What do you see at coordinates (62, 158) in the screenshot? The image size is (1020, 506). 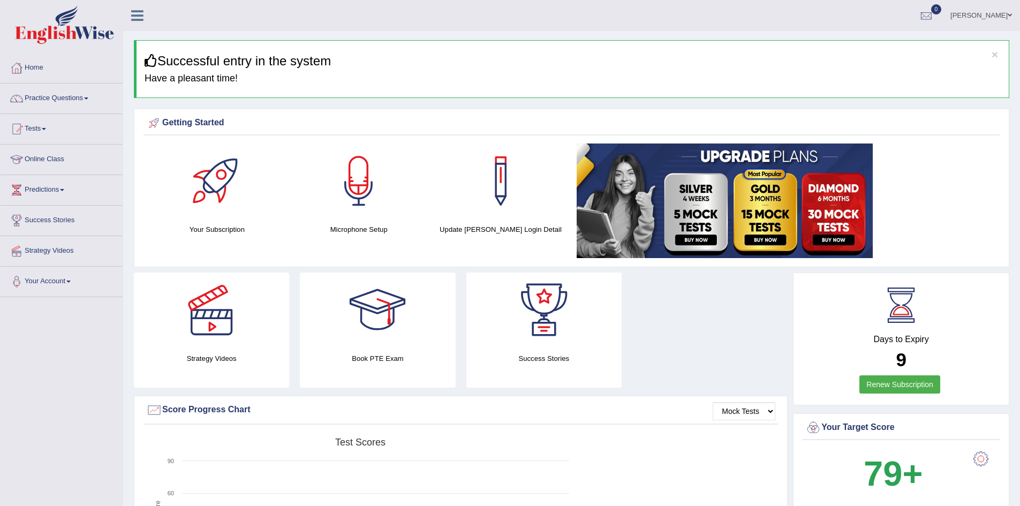 I see `a: Online Class` at bounding box center [62, 158].